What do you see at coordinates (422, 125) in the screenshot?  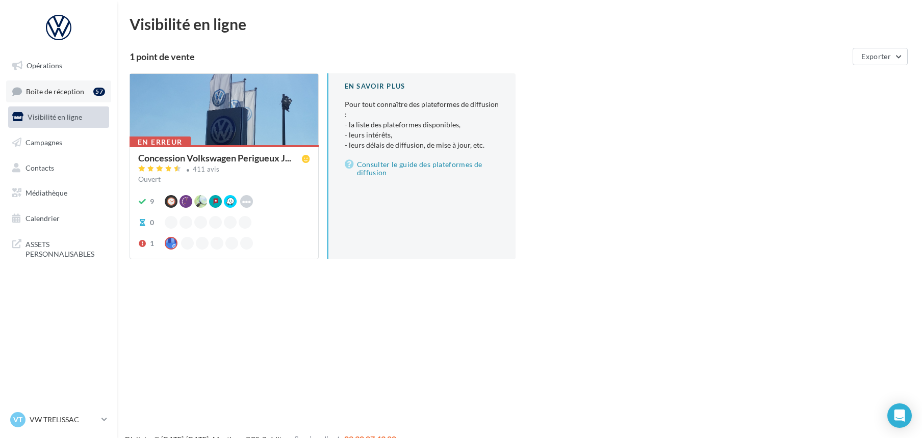 I see `p: Pour tout connaître des plateformes de diffusion :` at bounding box center [422, 125].